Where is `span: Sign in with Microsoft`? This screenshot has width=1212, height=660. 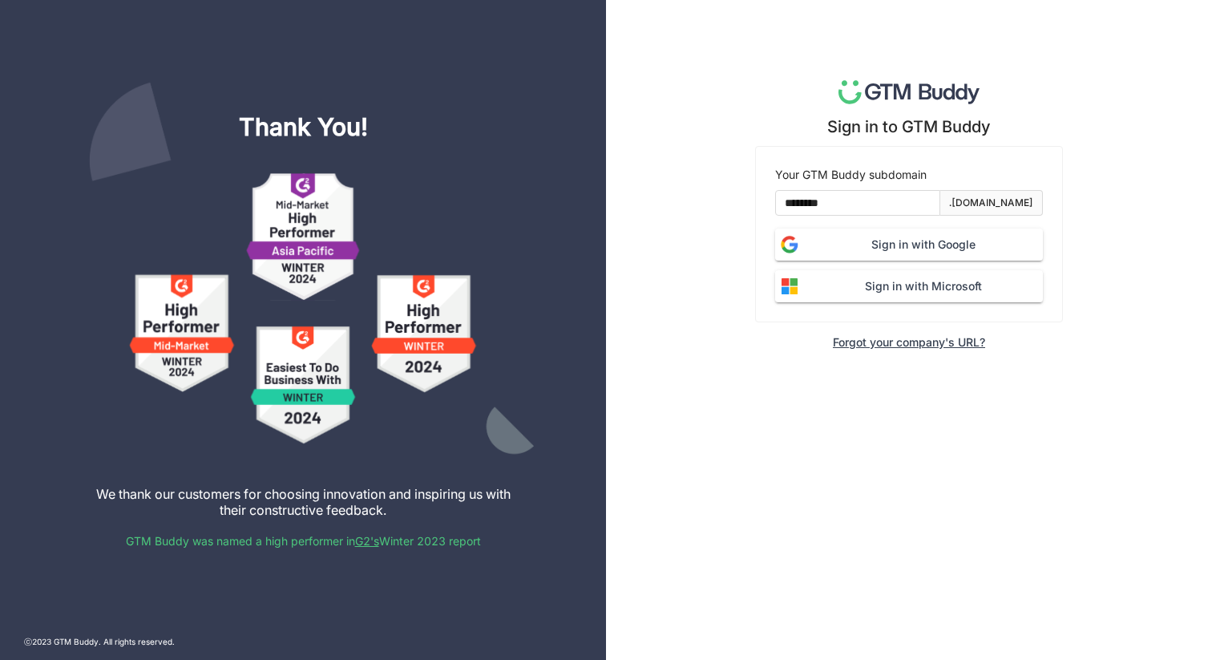
span: Sign in with Microsoft is located at coordinates (923, 286).